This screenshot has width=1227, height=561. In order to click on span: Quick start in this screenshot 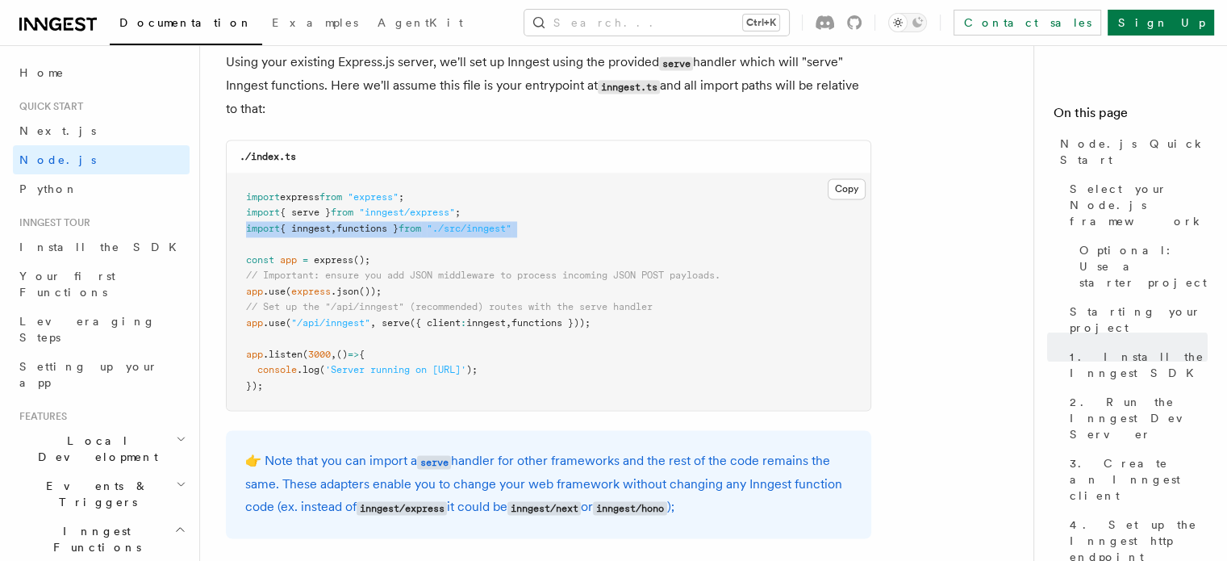, I will do `click(48, 106)`.